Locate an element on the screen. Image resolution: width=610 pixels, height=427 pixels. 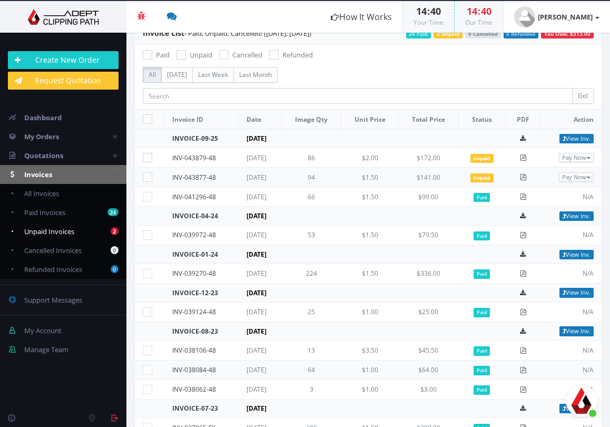
span: Cancelled is located at coordinates (247, 55).